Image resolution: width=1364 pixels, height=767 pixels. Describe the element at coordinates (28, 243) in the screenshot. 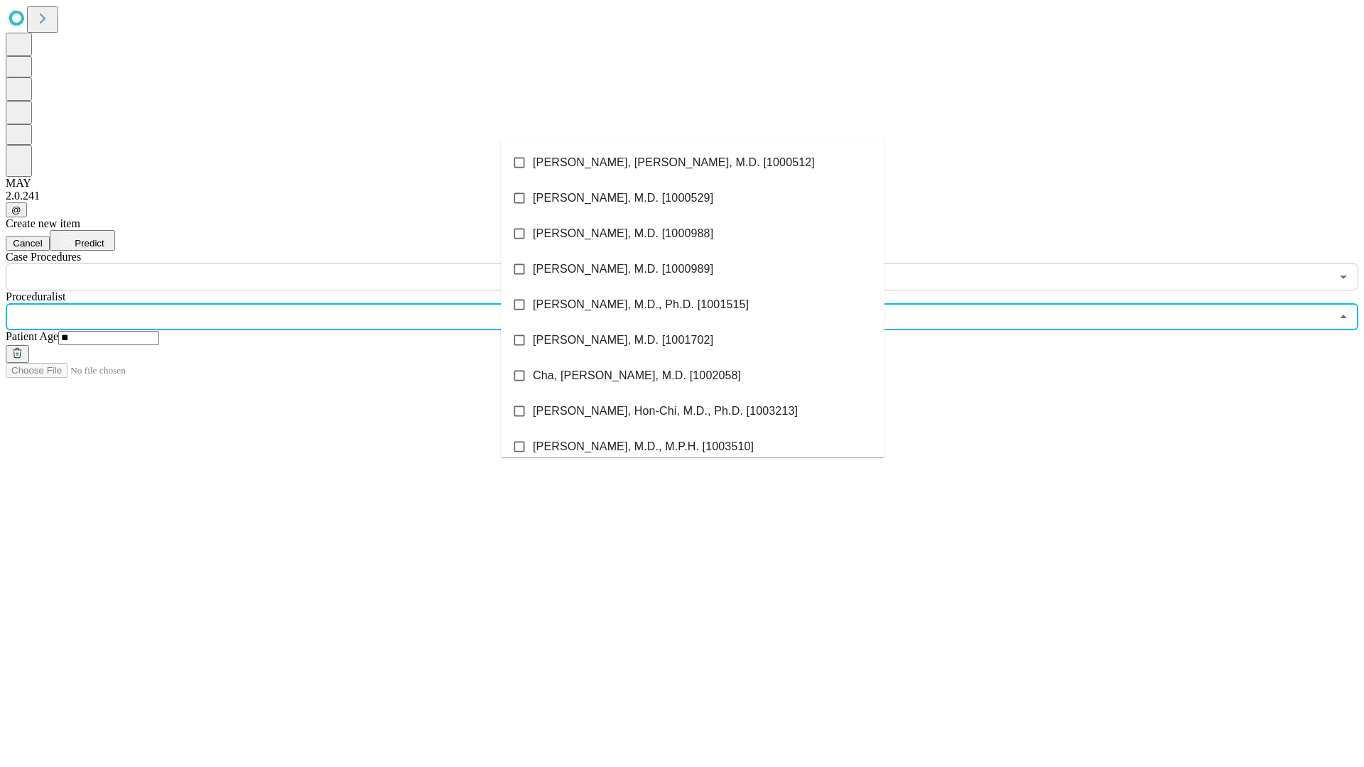

I see `button: Cancel` at that location.